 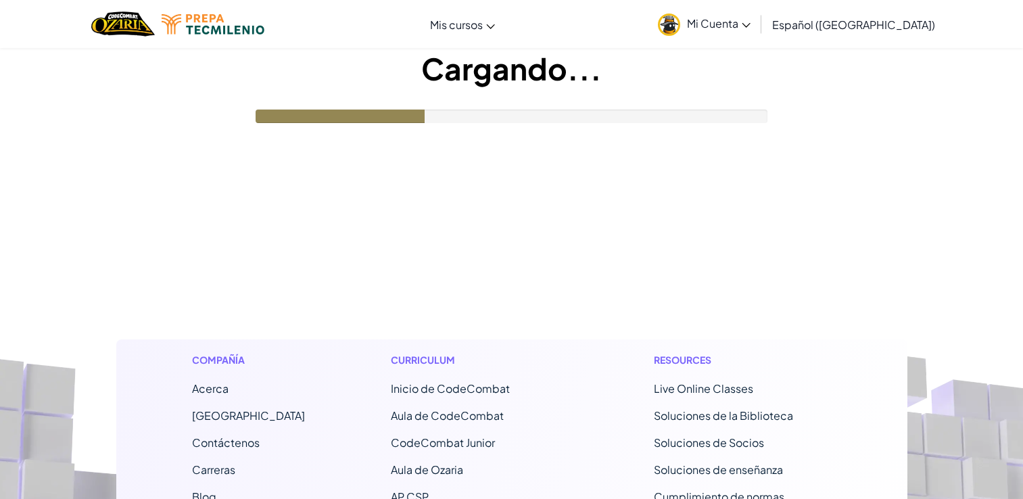 What do you see at coordinates (718, 469) in the screenshot?
I see `a: Soluciones de enseñanza` at bounding box center [718, 469].